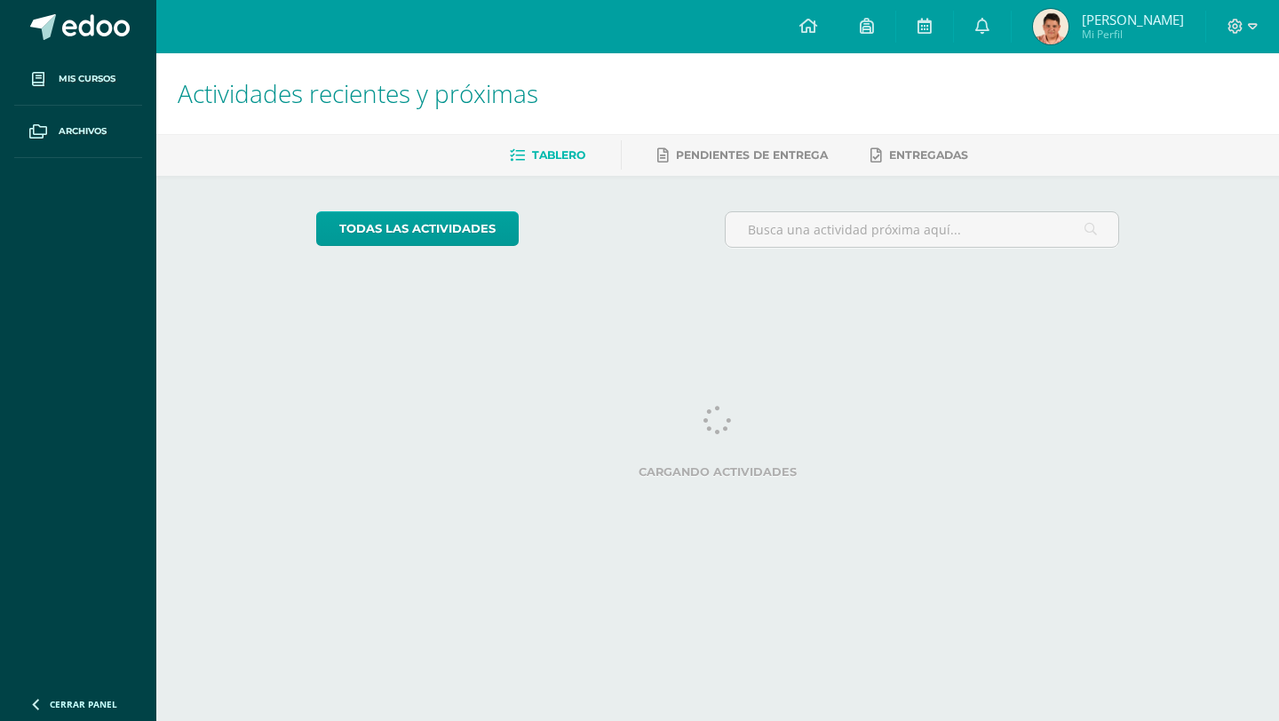  What do you see at coordinates (78, 79) in the screenshot?
I see `a: Mis cursos` at bounding box center [78, 79].